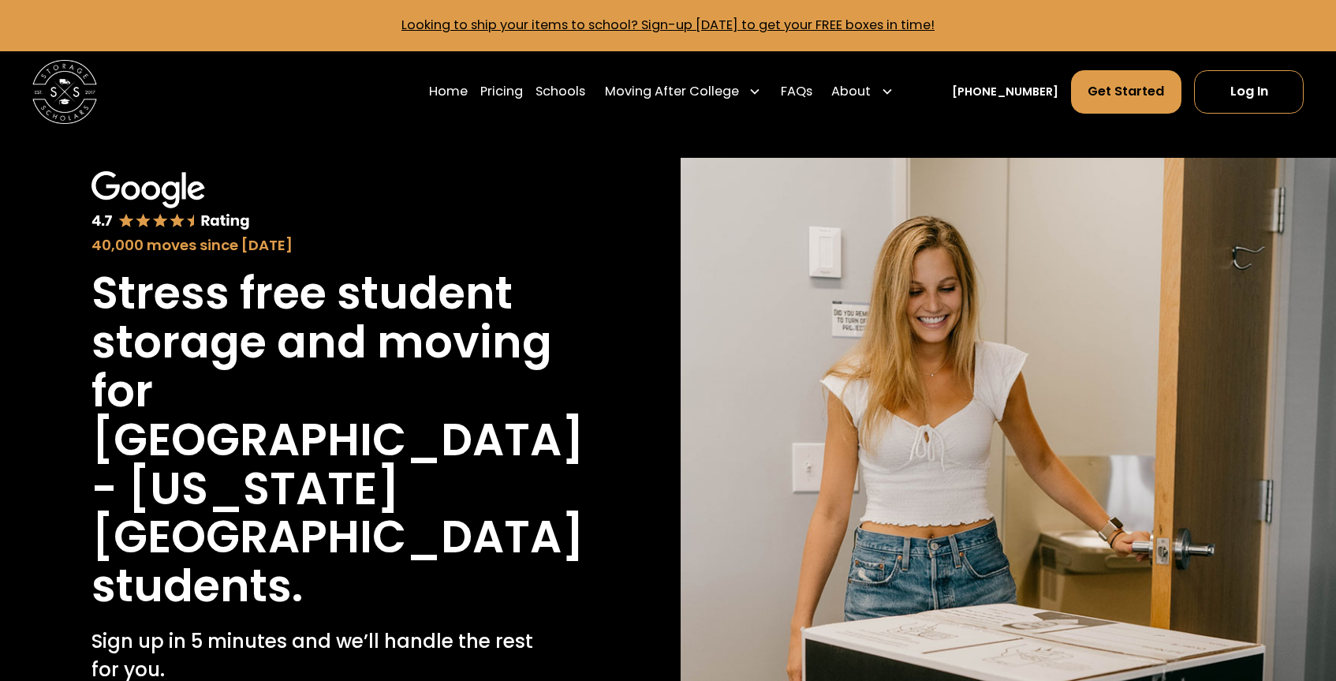  Describe the element at coordinates (672, 91) in the screenshot. I see `div: Moving After College` at that location.